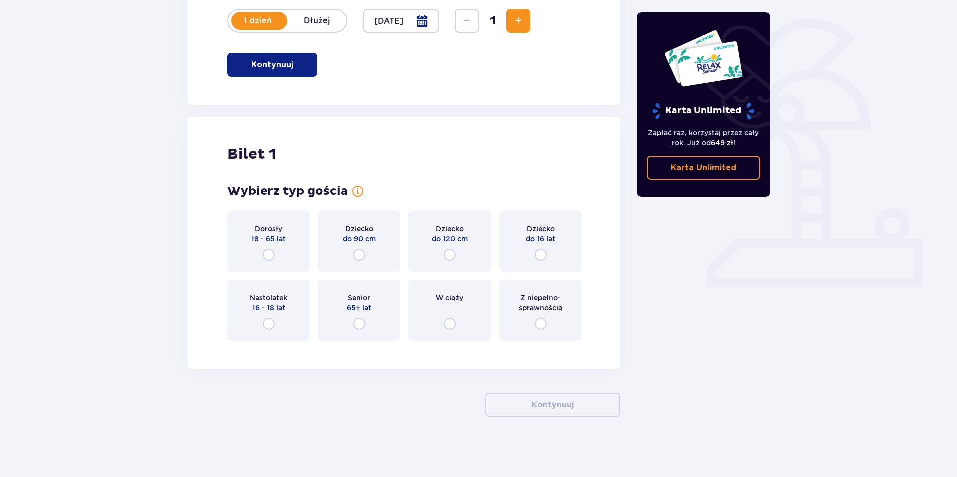 This screenshot has width=957, height=477. Describe the element at coordinates (467, 21) in the screenshot. I see `button: Zmniejsz` at that location.